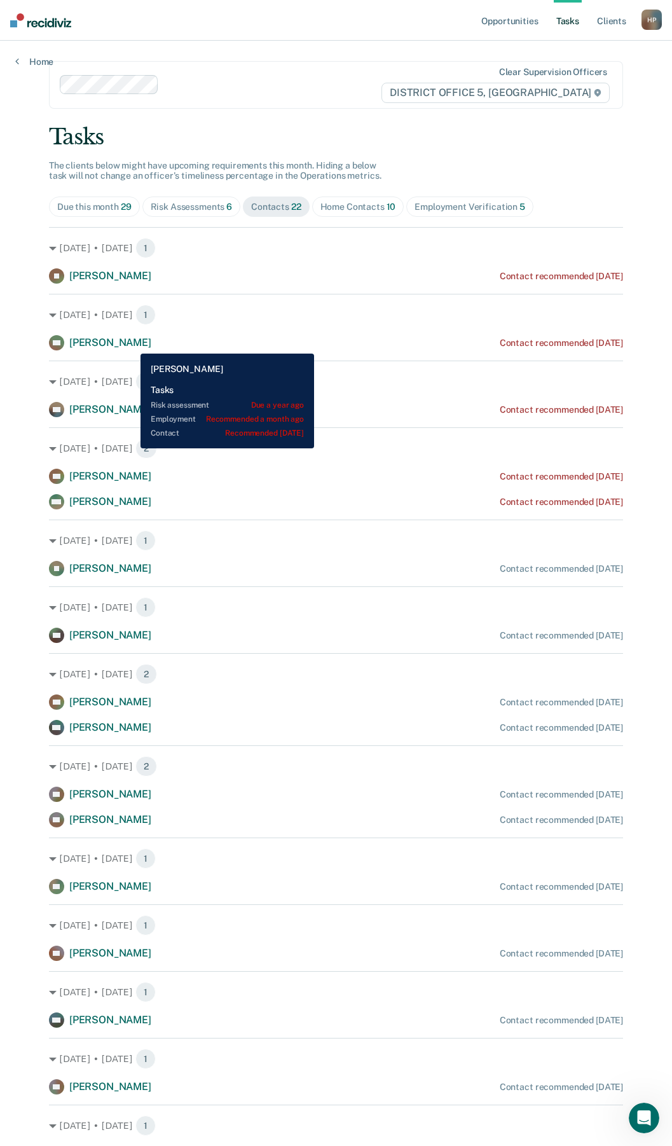 This screenshot has width=672, height=1146. I want to click on a: Home, so click(34, 62).